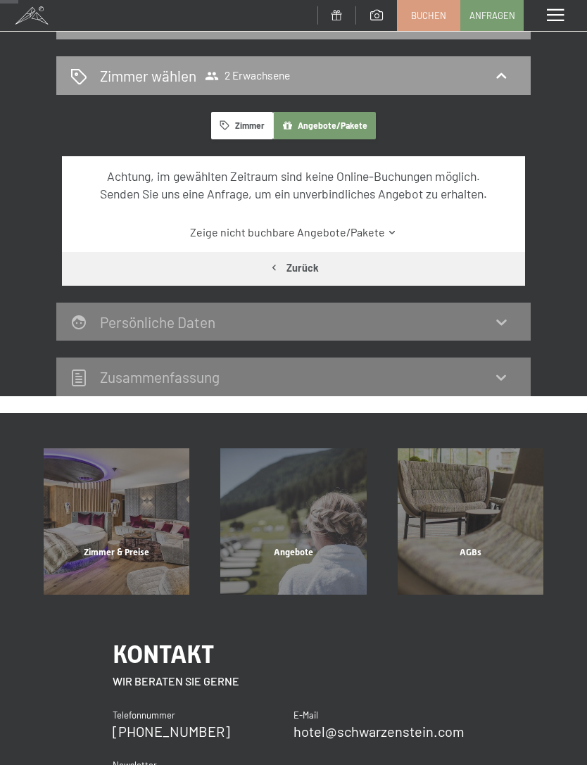 Image resolution: width=587 pixels, height=765 pixels. Describe the element at coordinates (429, 15) in the screenshot. I see `span: Buchen` at that location.